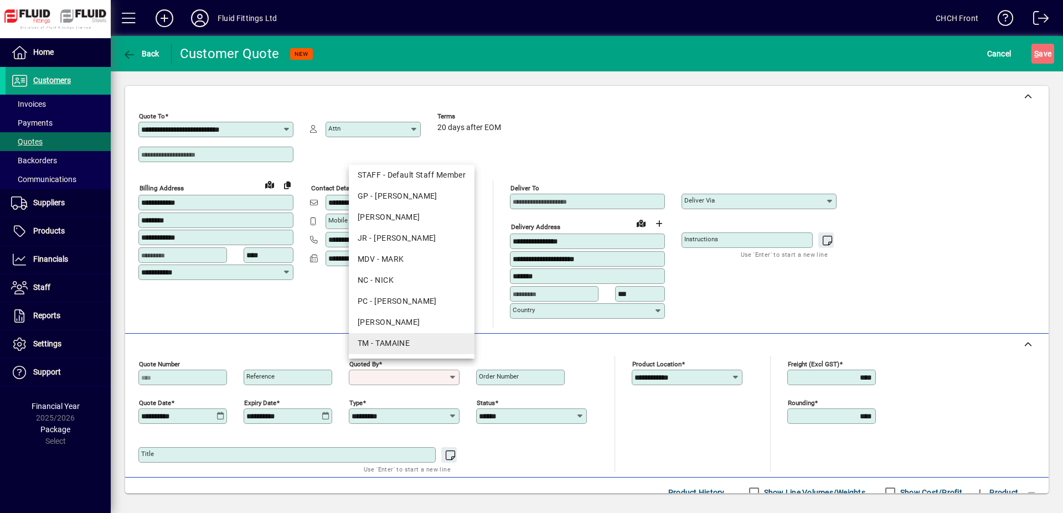  What do you see at coordinates (995, 493) in the screenshot?
I see `button: Product` at bounding box center [995, 493].